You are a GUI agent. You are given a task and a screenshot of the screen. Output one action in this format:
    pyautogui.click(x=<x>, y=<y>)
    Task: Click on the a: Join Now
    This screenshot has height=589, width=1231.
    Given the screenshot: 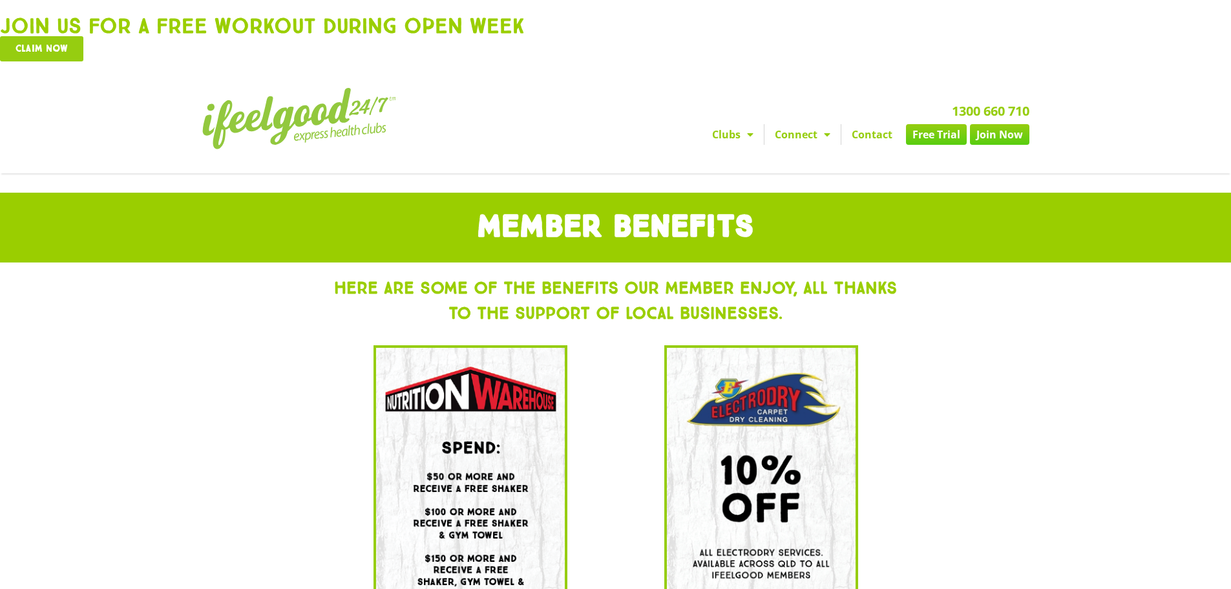 What is the action you would take?
    pyautogui.click(x=1000, y=134)
    